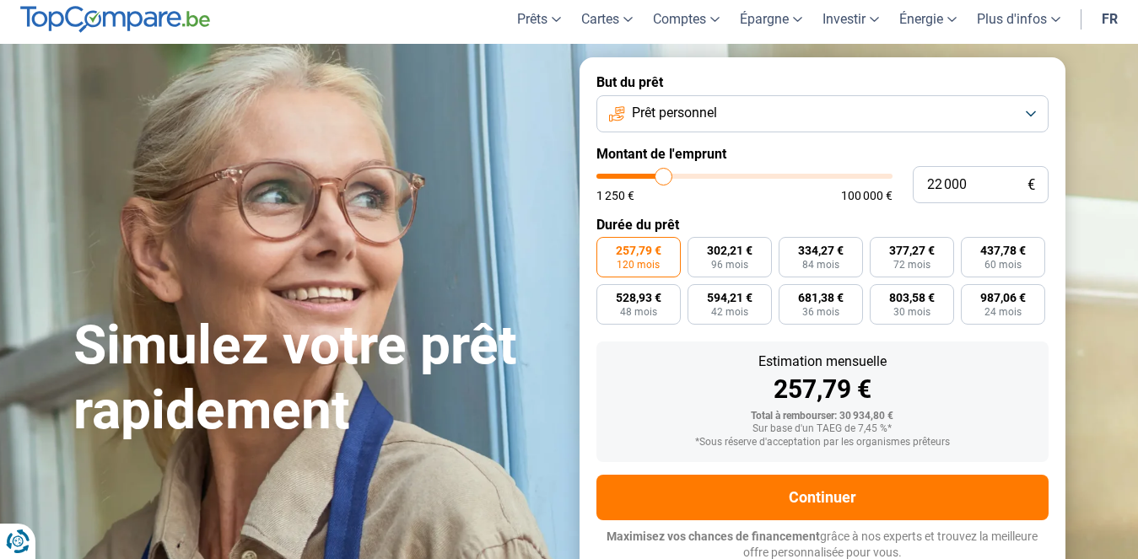  What do you see at coordinates (713, 536) in the screenshot?
I see `span: Maximisez vos chances de financement` at bounding box center [713, 536].